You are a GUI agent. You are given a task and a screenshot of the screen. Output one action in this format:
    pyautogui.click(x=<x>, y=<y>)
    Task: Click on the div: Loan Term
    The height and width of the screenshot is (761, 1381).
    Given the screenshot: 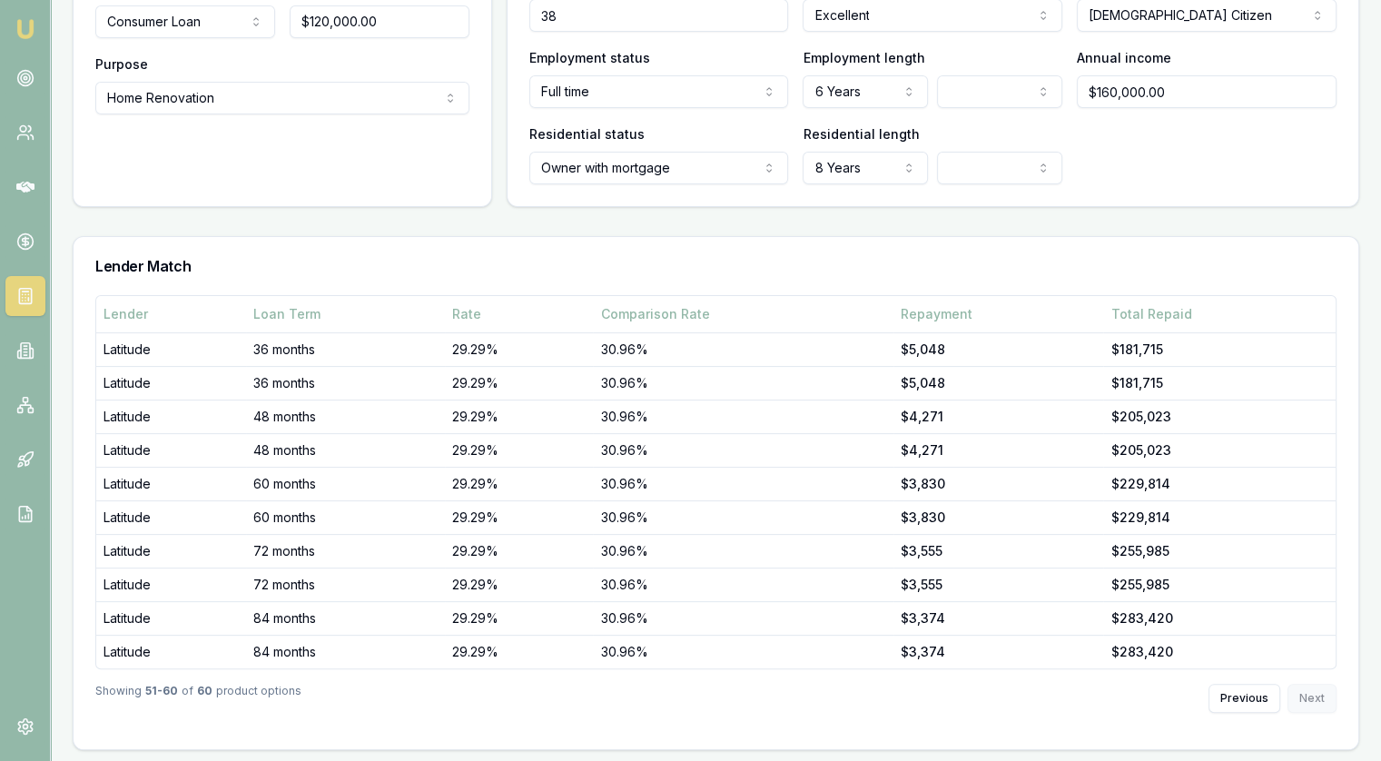 What is the action you would take?
    pyautogui.click(x=345, y=314)
    